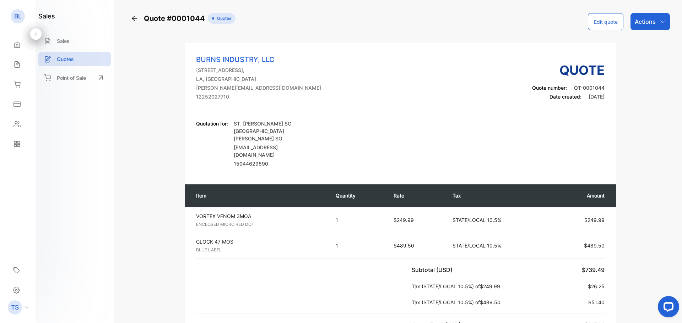  I want to click on p: TS, so click(15, 308).